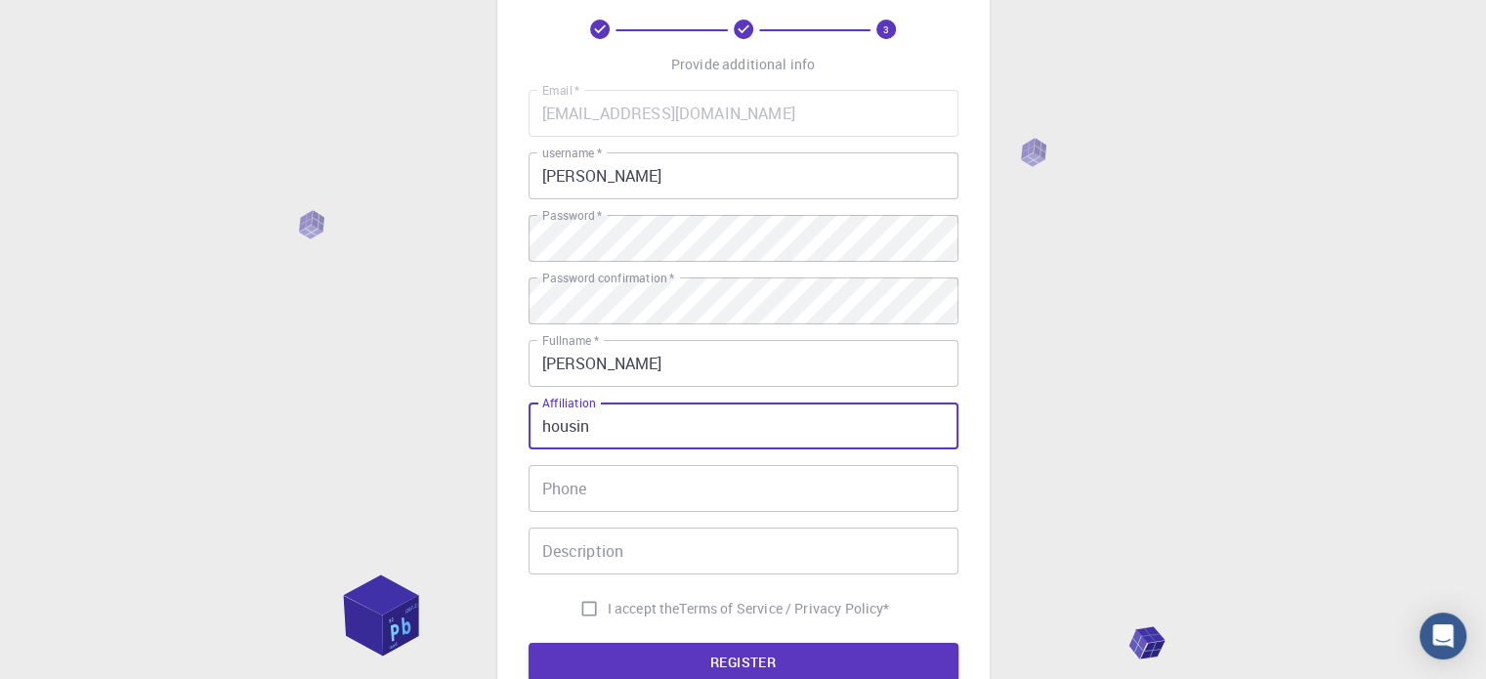 The height and width of the screenshot is (679, 1486). I want to click on p: Terms of Service / Privacy Policy *, so click(784, 609).